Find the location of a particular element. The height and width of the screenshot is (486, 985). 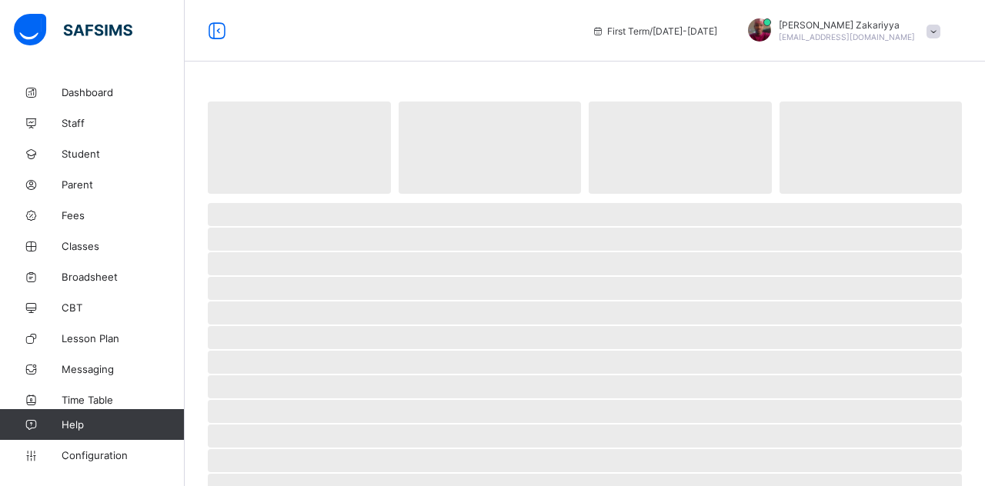

span: Classes is located at coordinates (123, 246).